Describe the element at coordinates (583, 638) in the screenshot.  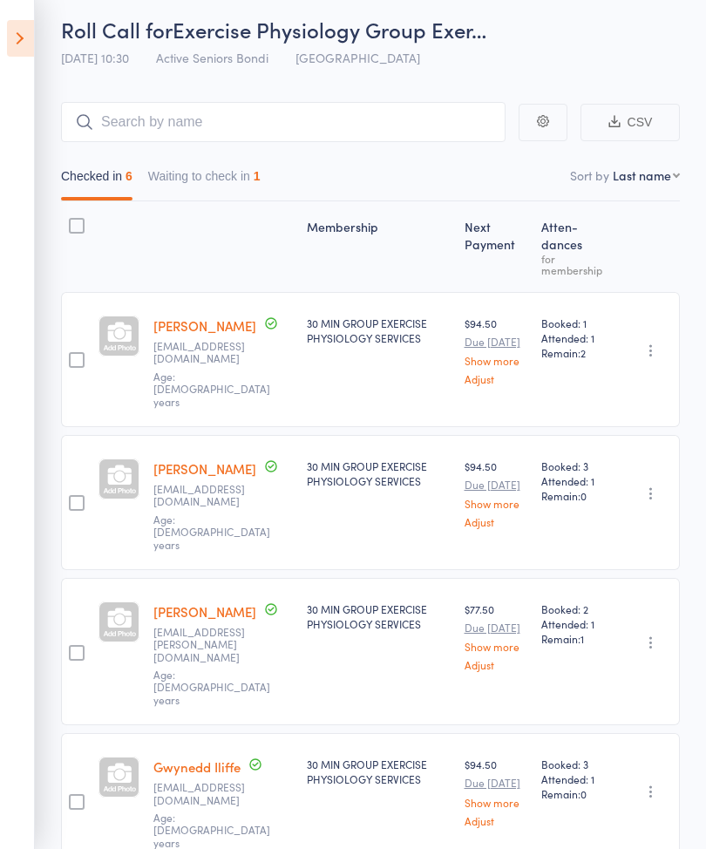
I see `span: 1` at that location.